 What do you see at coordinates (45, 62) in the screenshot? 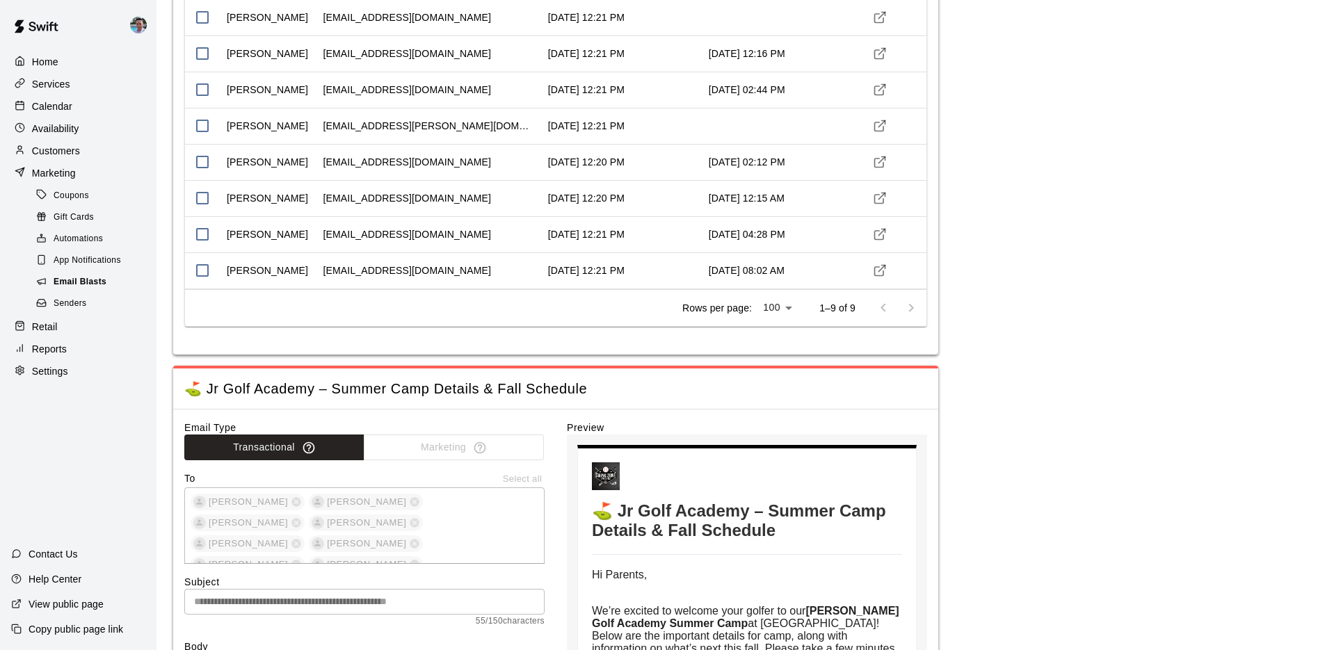
I see `p: Home` at bounding box center [45, 62].